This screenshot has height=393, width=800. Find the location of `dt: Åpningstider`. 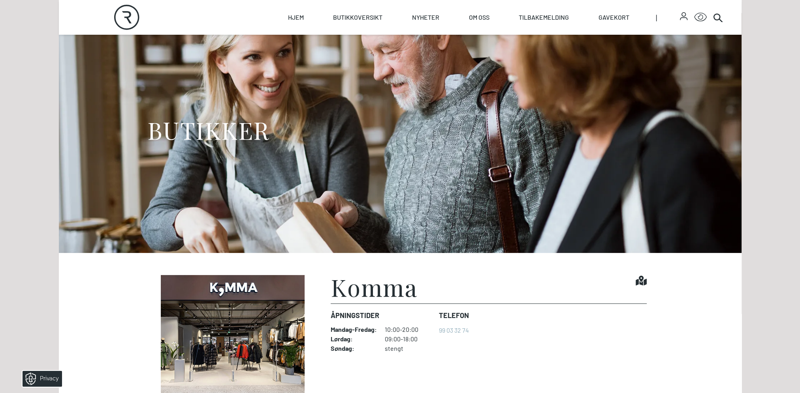

dt: Åpningstider is located at coordinates (382, 316).